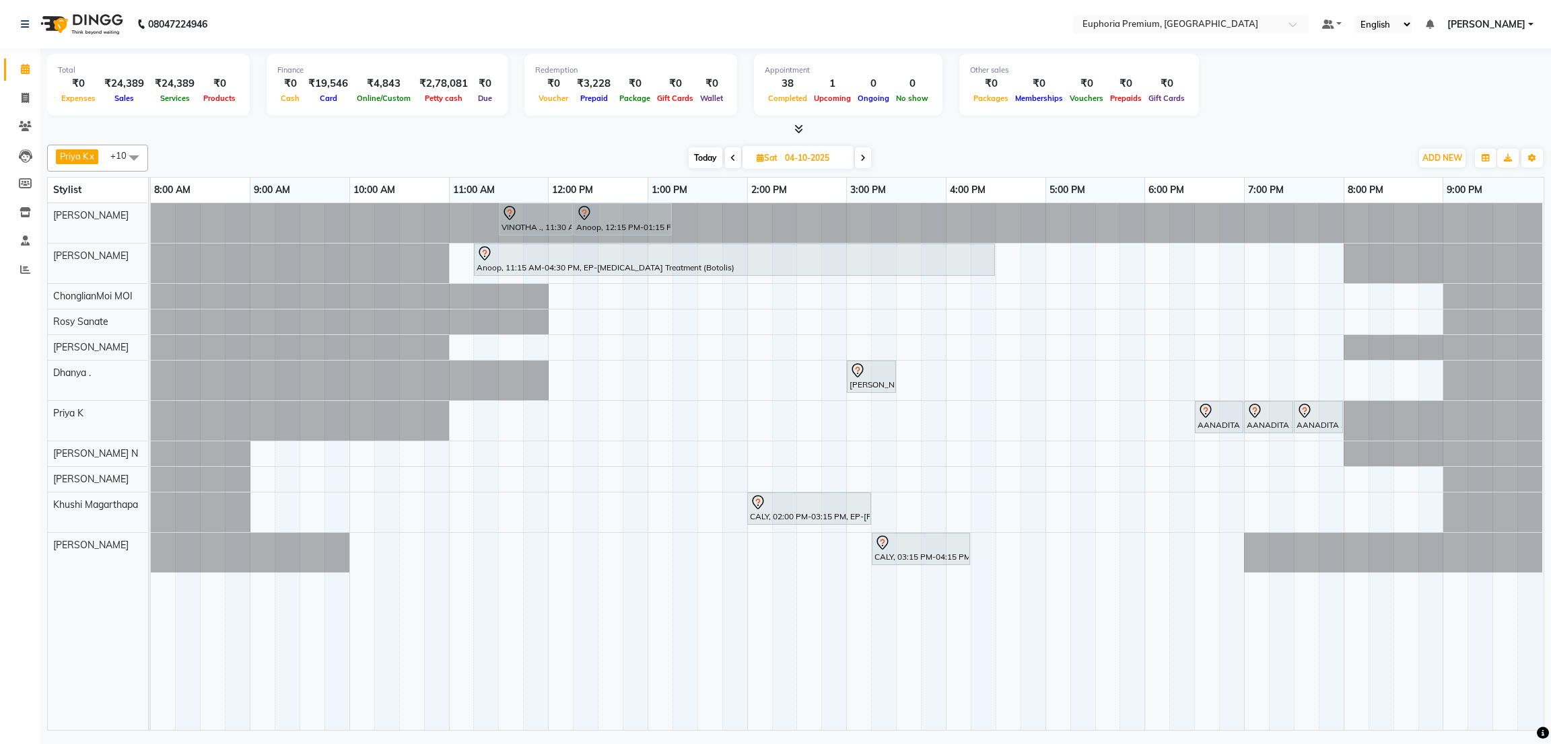 This screenshot has height=744, width=1551. Describe the element at coordinates (1268, 417) in the screenshot. I see `div: AANADITA ., 07:00 PM-07:30 PM, EP-Laser Full Legs` at that location.